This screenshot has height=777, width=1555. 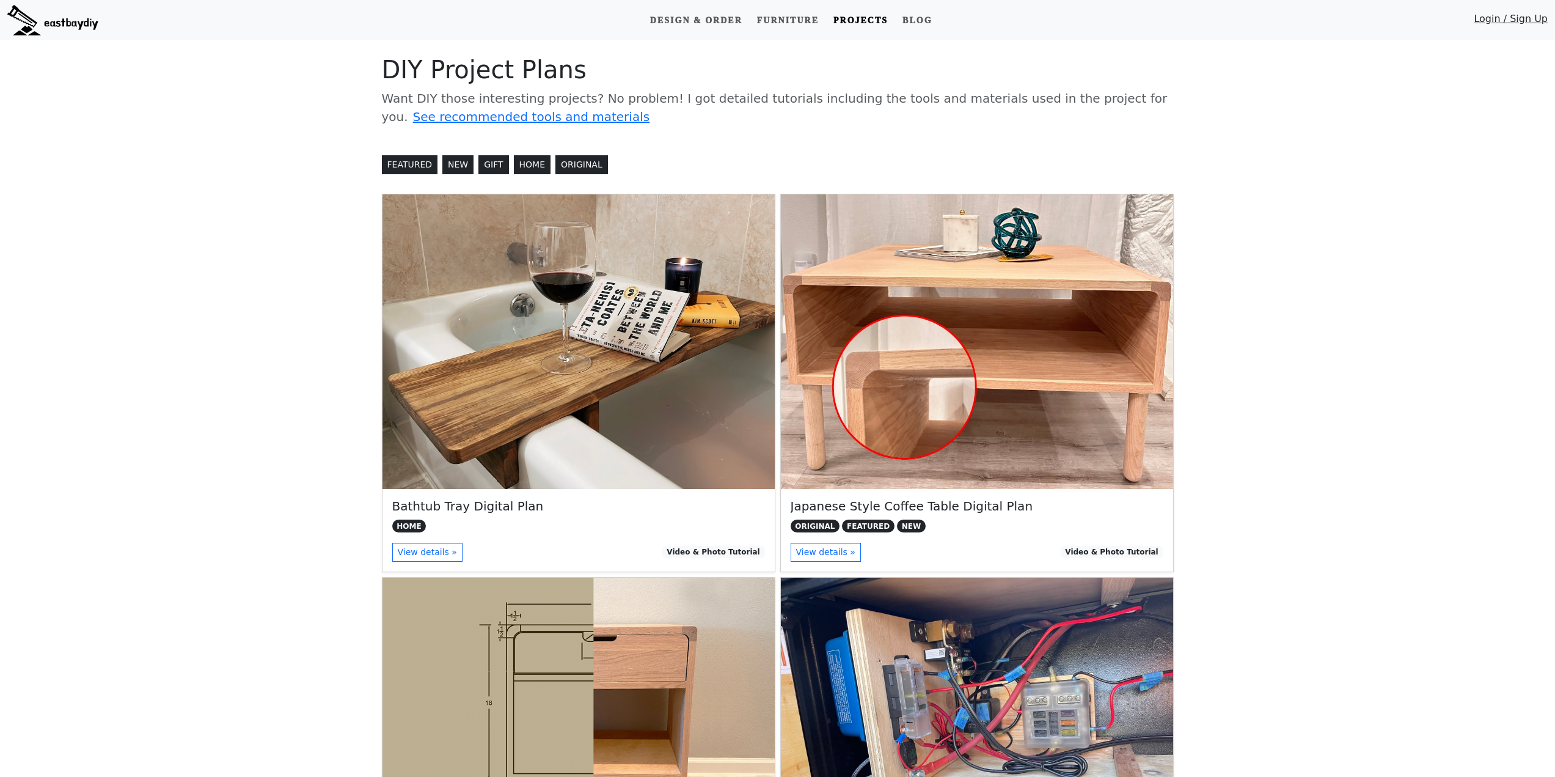 What do you see at coordinates (696, 20) in the screenshot?
I see `a: Design & Order` at bounding box center [696, 20].